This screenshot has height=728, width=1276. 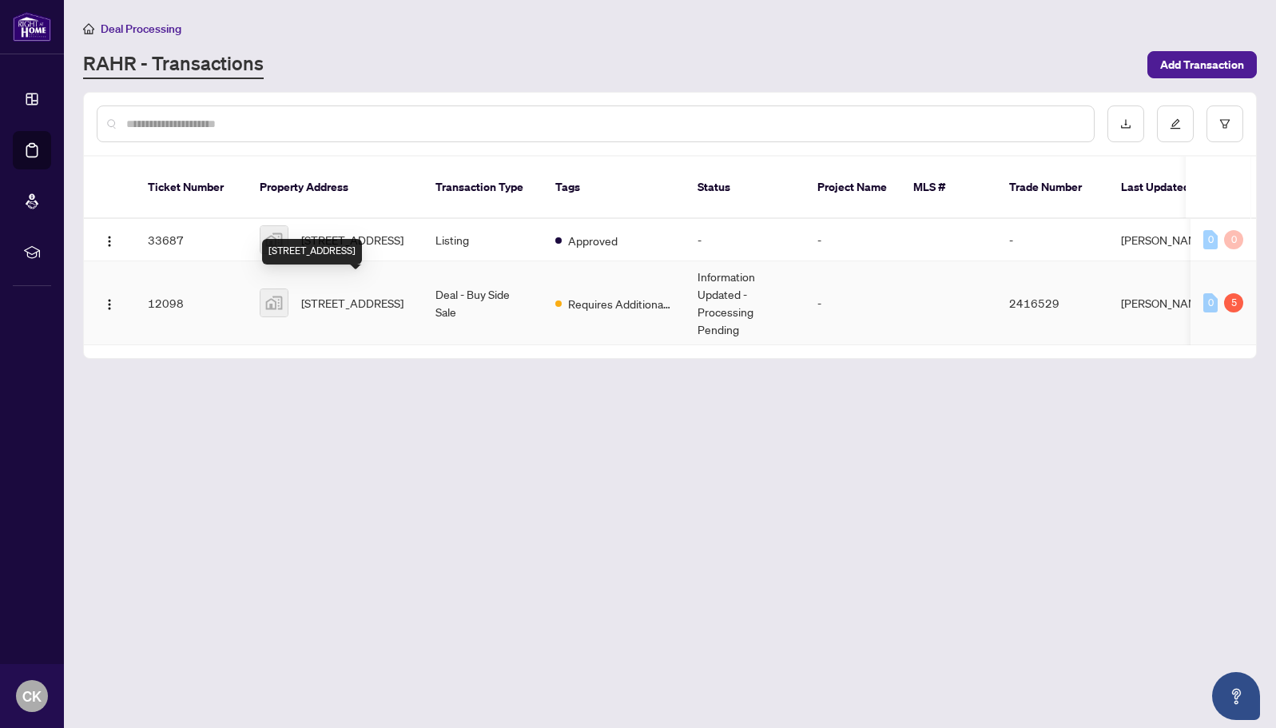 I want to click on th: Property Address, so click(x=335, y=188).